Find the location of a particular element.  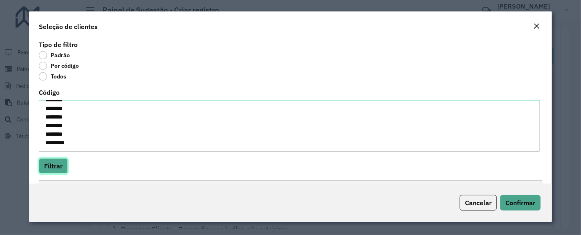

label: Código is located at coordinates (49, 92).